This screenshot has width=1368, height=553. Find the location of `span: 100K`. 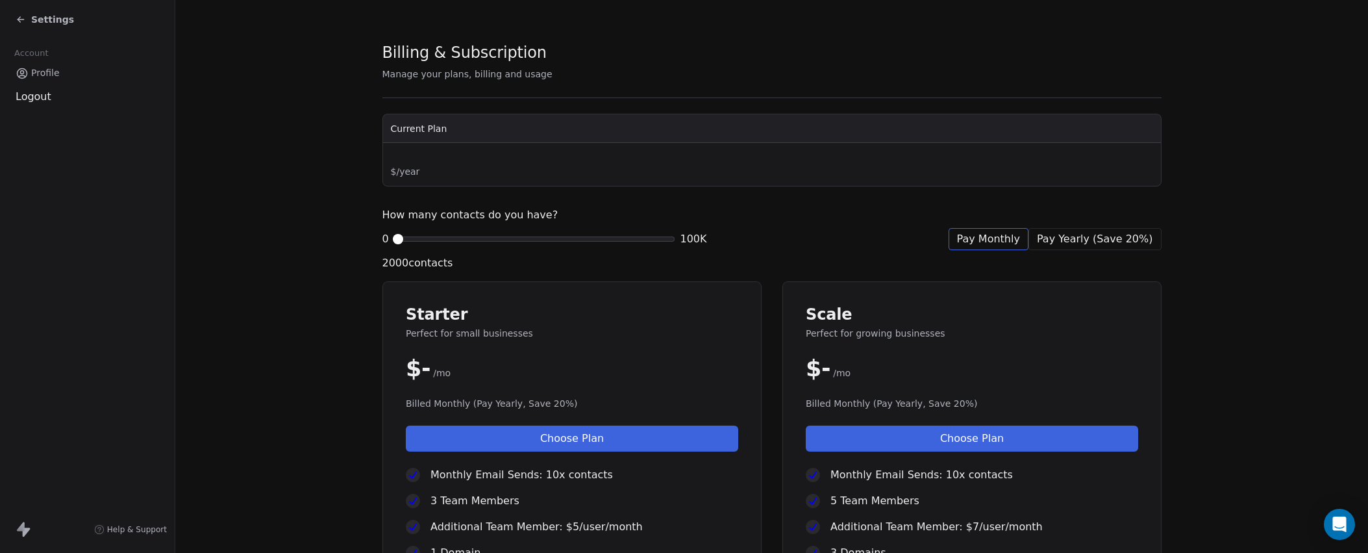

span: 100K is located at coordinates (693, 239).